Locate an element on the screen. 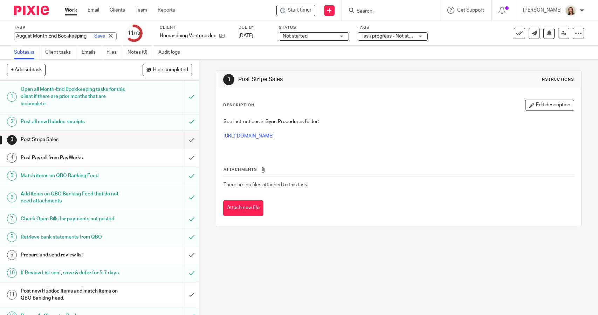 The width and height of the screenshot is (598, 315). label: Client is located at coordinates (195, 28).